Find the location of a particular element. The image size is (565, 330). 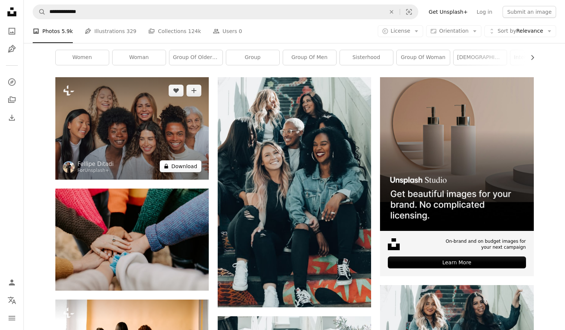

a: Photos is located at coordinates (12, 31).